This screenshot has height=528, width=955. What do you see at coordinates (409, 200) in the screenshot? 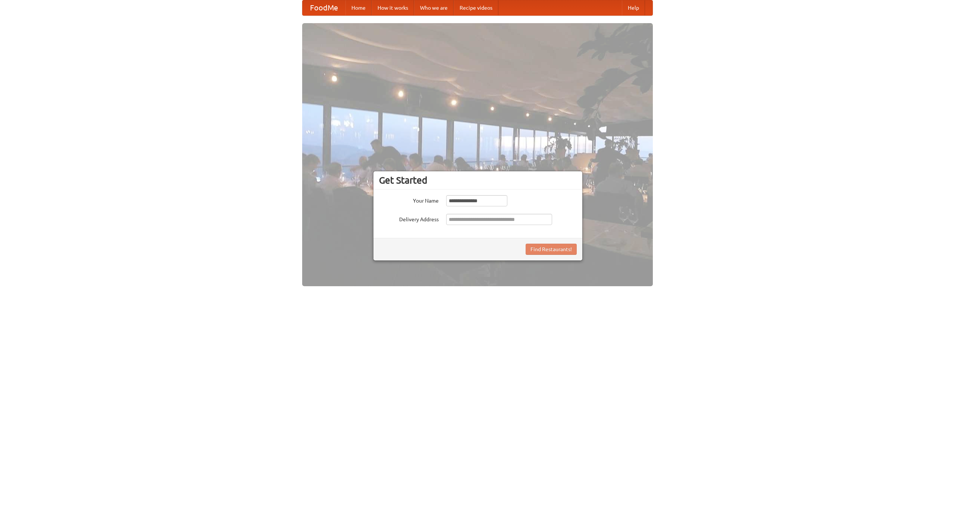
I see `label: Your Name` at bounding box center [409, 200].